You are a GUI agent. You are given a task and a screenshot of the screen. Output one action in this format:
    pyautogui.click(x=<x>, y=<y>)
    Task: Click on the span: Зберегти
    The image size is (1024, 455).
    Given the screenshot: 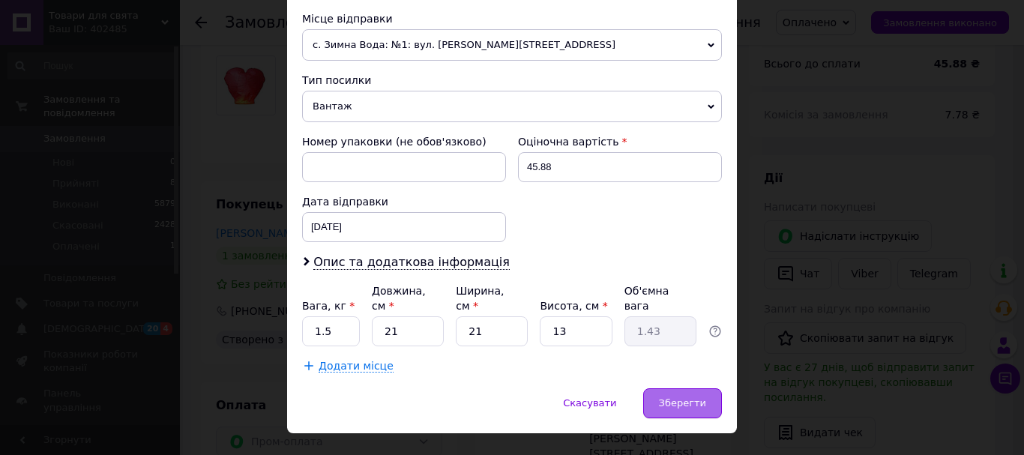 What is the action you would take?
    pyautogui.click(x=682, y=402)
    